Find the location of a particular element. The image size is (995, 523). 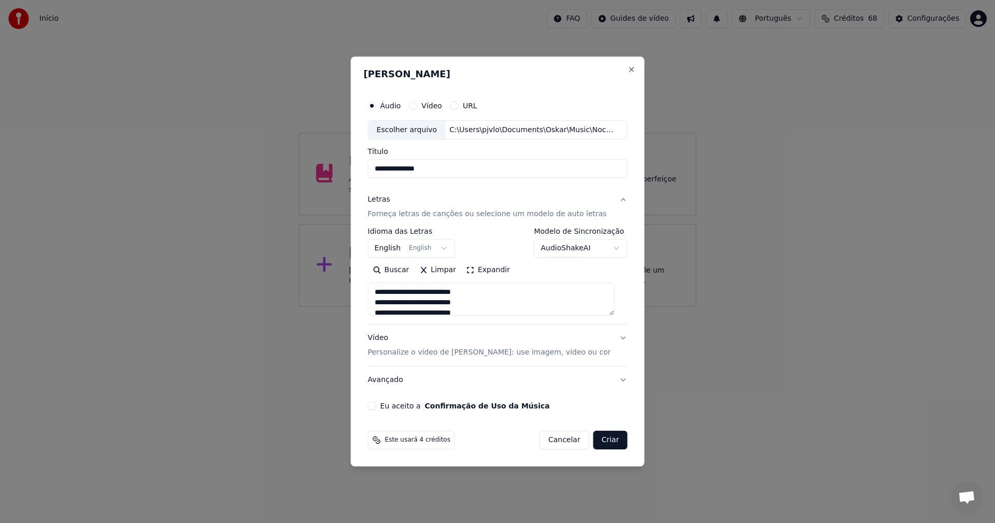

label: Modelo de Sincronização is located at coordinates (581, 232).